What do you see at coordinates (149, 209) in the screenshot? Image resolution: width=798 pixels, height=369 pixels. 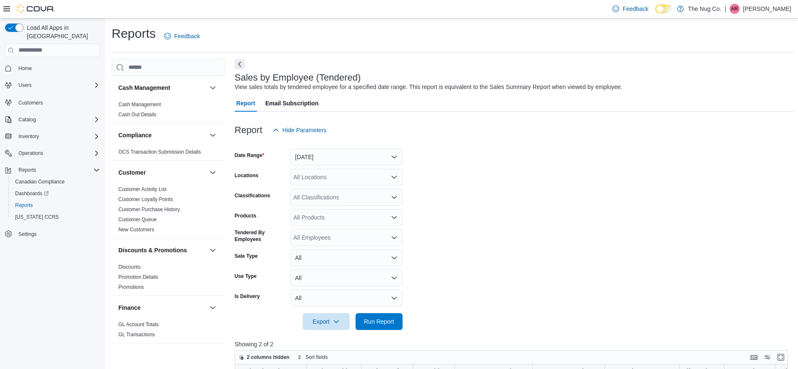 I see `span: Customer Purchase History` at bounding box center [149, 209].